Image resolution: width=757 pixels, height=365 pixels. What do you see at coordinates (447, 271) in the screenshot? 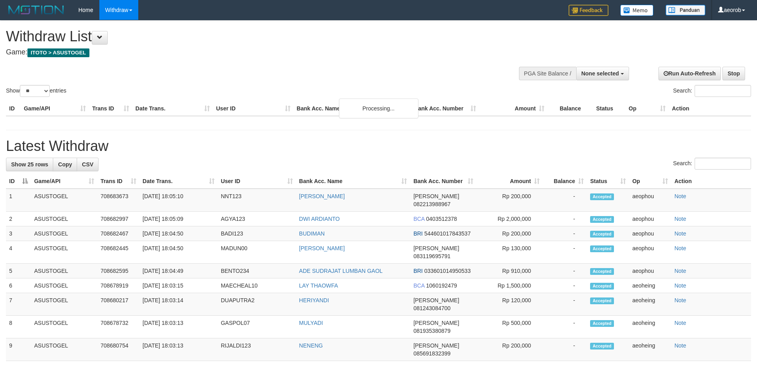
I see `span: Copy 033601014950533 to clipboard` at bounding box center [447, 271].